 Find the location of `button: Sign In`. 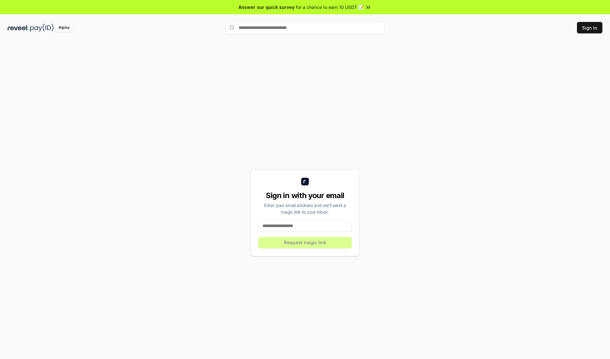

button: Sign In is located at coordinates (590, 28).